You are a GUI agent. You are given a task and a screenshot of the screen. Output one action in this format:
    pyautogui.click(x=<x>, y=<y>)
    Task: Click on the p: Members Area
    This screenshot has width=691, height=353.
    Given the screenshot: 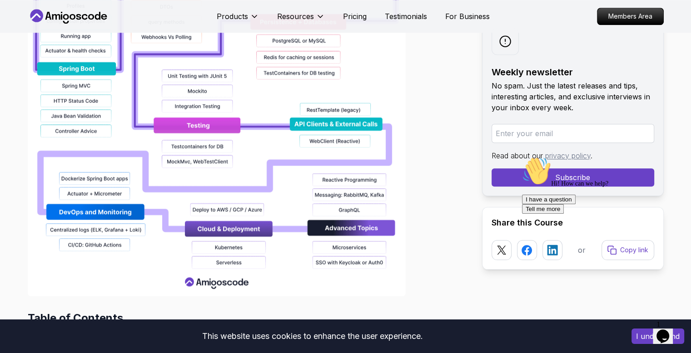 What is the action you would take?
    pyautogui.click(x=630, y=16)
    